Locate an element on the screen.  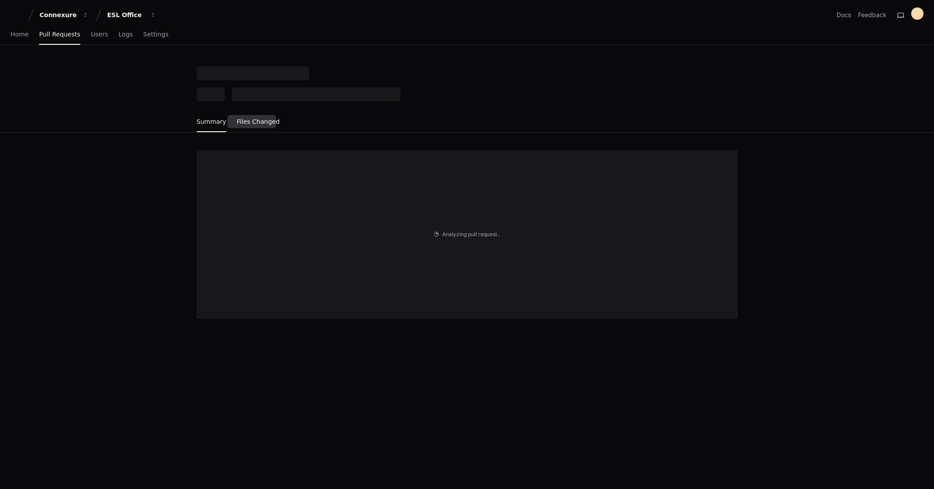
button: Feedback is located at coordinates (872, 15).